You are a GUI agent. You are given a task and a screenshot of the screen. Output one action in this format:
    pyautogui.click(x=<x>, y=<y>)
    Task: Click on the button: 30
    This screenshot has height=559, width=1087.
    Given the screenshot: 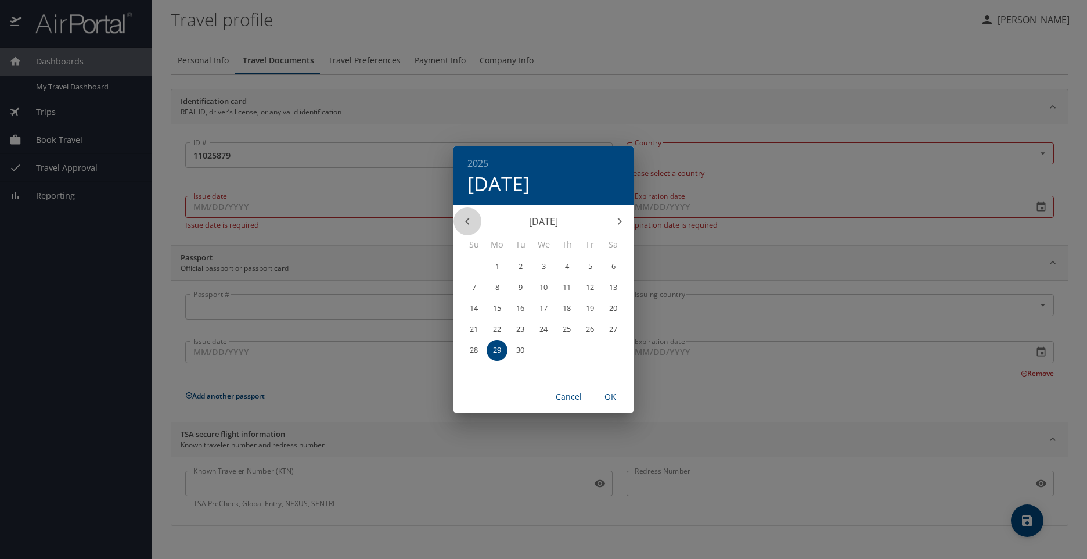 What is the action you would take?
    pyautogui.click(x=520, y=350)
    